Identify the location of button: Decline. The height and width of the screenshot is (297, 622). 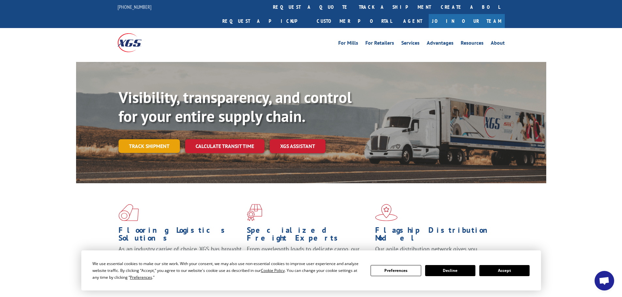
(450, 271).